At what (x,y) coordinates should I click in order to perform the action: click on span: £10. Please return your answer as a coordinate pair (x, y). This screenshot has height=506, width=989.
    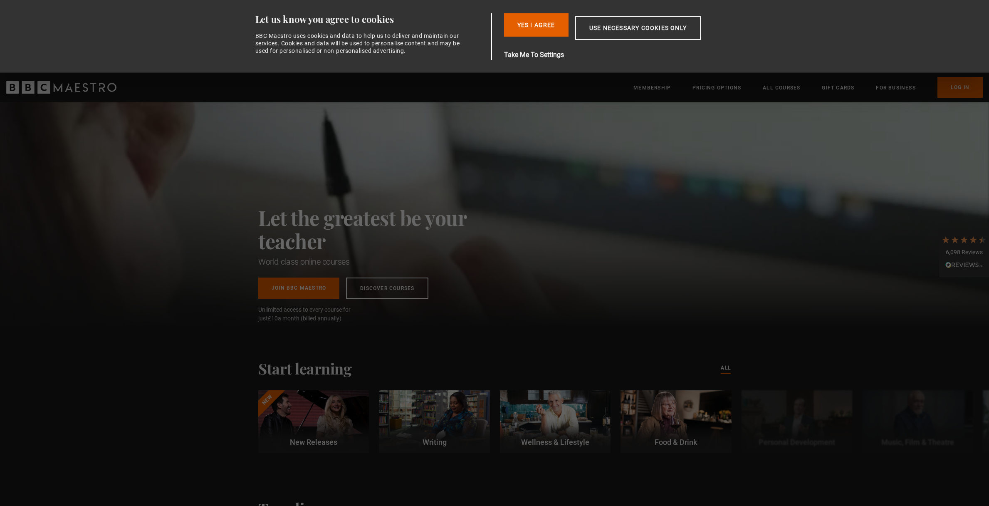
    Looking at the image, I should click on (273, 318).